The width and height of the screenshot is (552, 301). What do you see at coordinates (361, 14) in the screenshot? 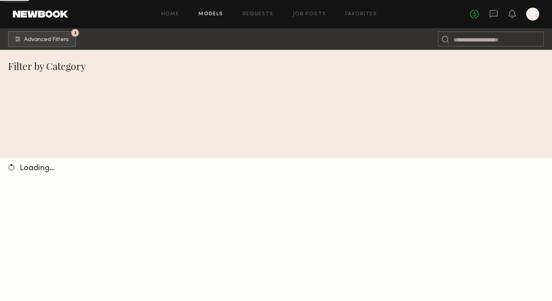
I see `a: Favorites` at bounding box center [361, 14].